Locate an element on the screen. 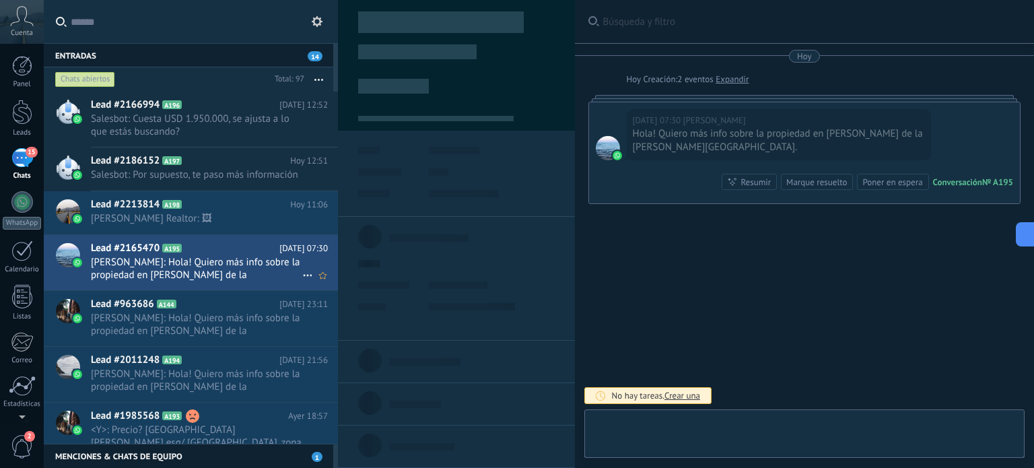 Image resolution: width=1034 pixels, height=468 pixels. div: Entradas is located at coordinates (188, 55).